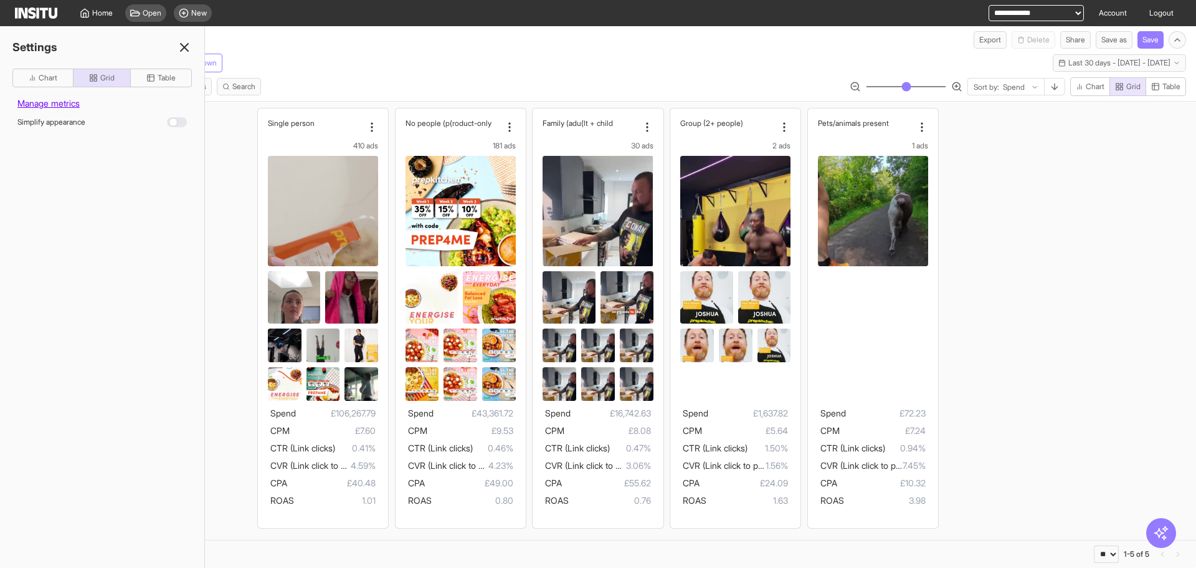 The height and width of the screenshot is (568, 1196). What do you see at coordinates (291, 123) in the screenshot?
I see `h2: Single person` at bounding box center [291, 123].